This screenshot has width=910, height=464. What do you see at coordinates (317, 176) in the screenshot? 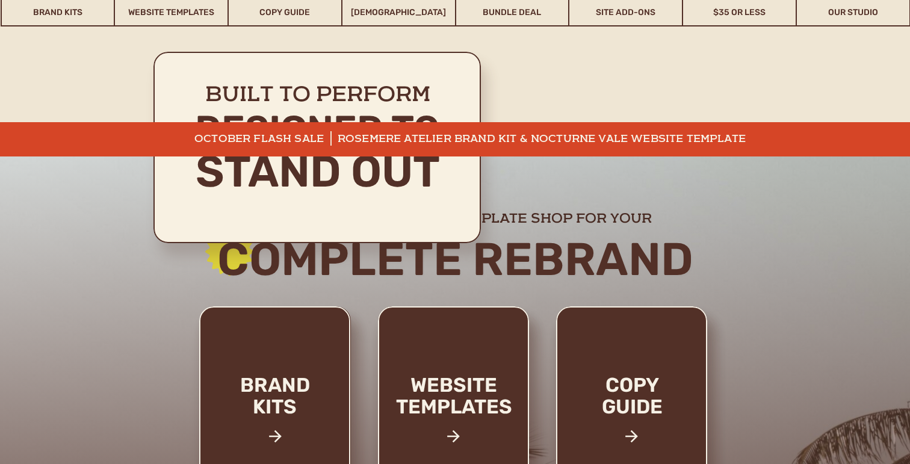
I see `h2: stand out` at bounding box center [317, 176].